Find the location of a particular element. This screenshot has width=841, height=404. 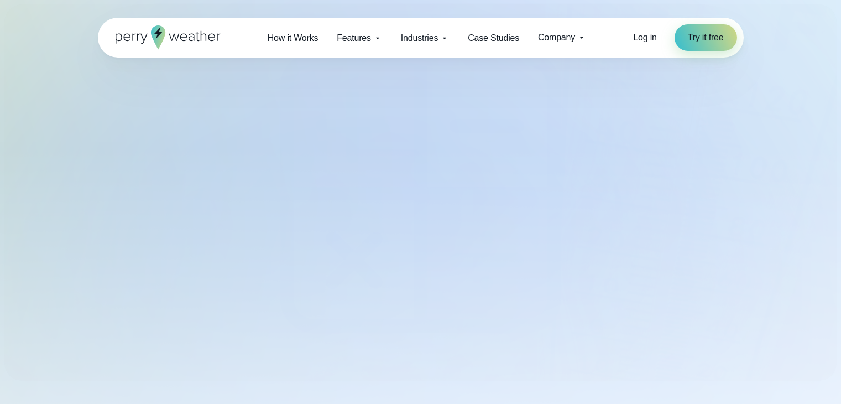

span: How it Works is located at coordinates (293, 38).